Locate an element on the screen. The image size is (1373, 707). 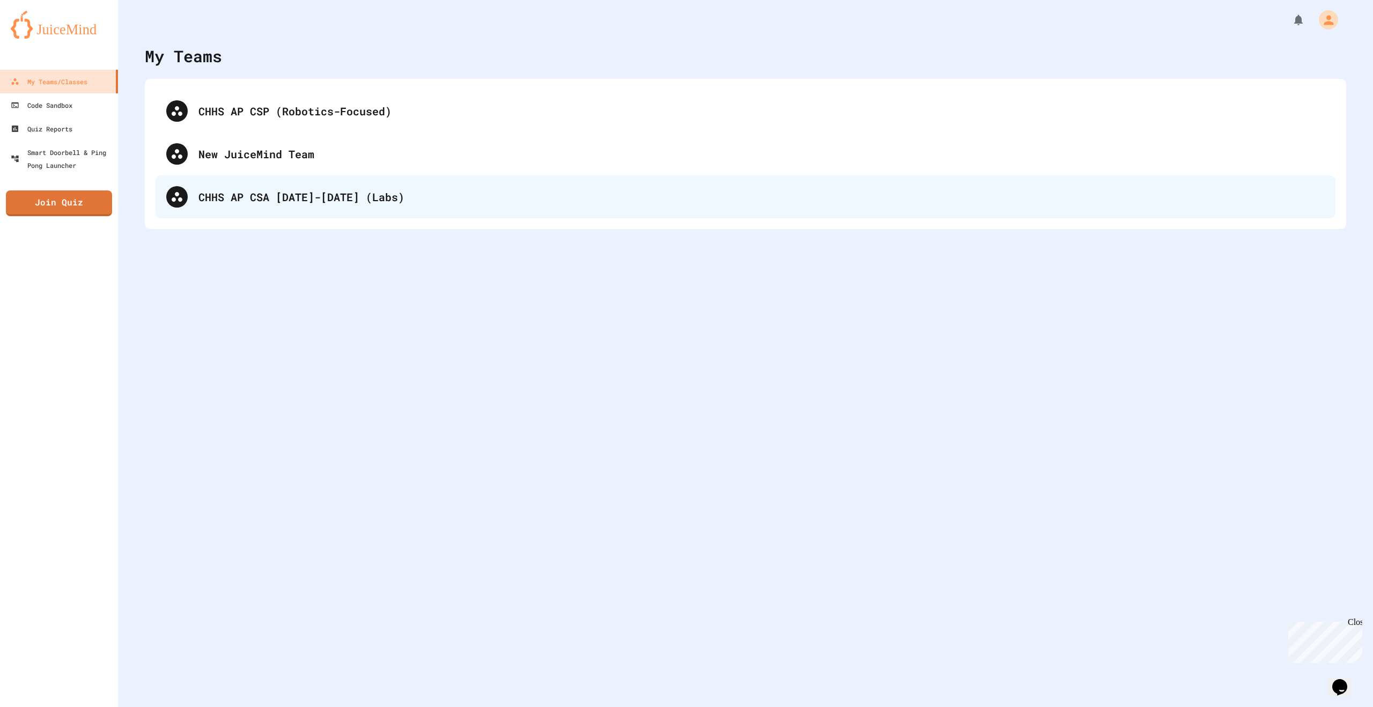
div: Smart Doorbell & Ping Pong Launcher is located at coordinates (62, 159).